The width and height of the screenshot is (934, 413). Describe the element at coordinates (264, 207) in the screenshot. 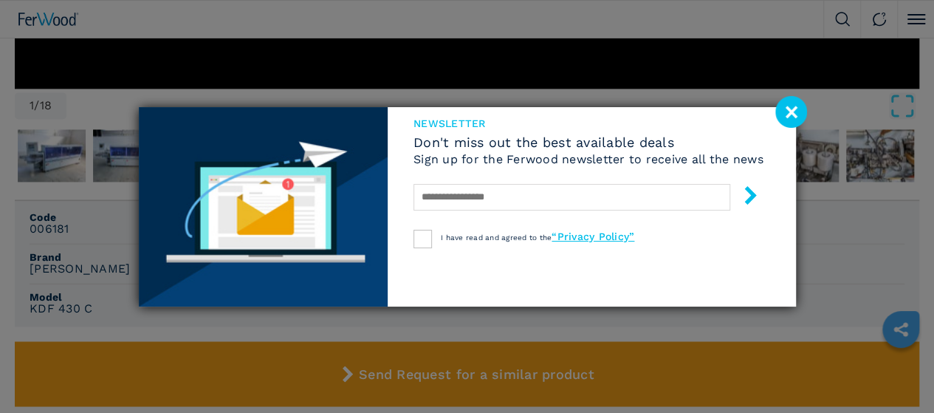

I see `img: Newsletter image` at that location.